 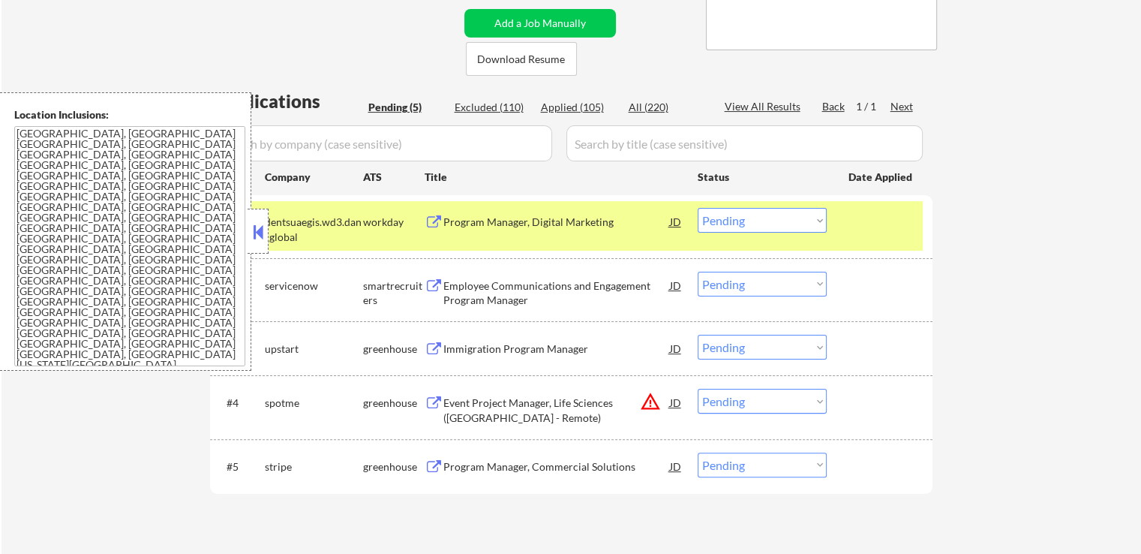 What do you see at coordinates (666, 107) in the screenshot?
I see `div: All (220)` at bounding box center [666, 107].